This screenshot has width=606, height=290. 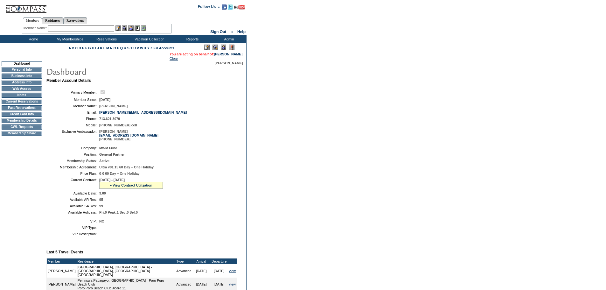 What do you see at coordinates (126, 261) in the screenshot?
I see `td: Residence` at bounding box center [126, 261].